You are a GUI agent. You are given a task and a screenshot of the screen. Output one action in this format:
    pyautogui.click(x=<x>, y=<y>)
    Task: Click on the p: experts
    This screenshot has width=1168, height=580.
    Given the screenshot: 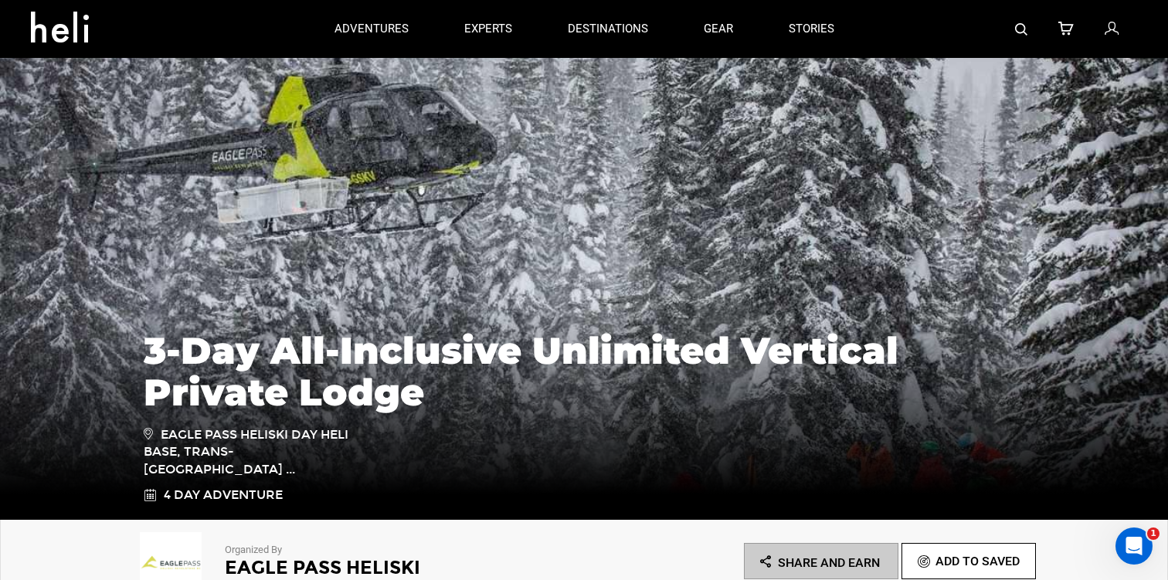 What is the action you would take?
    pyautogui.click(x=488, y=29)
    